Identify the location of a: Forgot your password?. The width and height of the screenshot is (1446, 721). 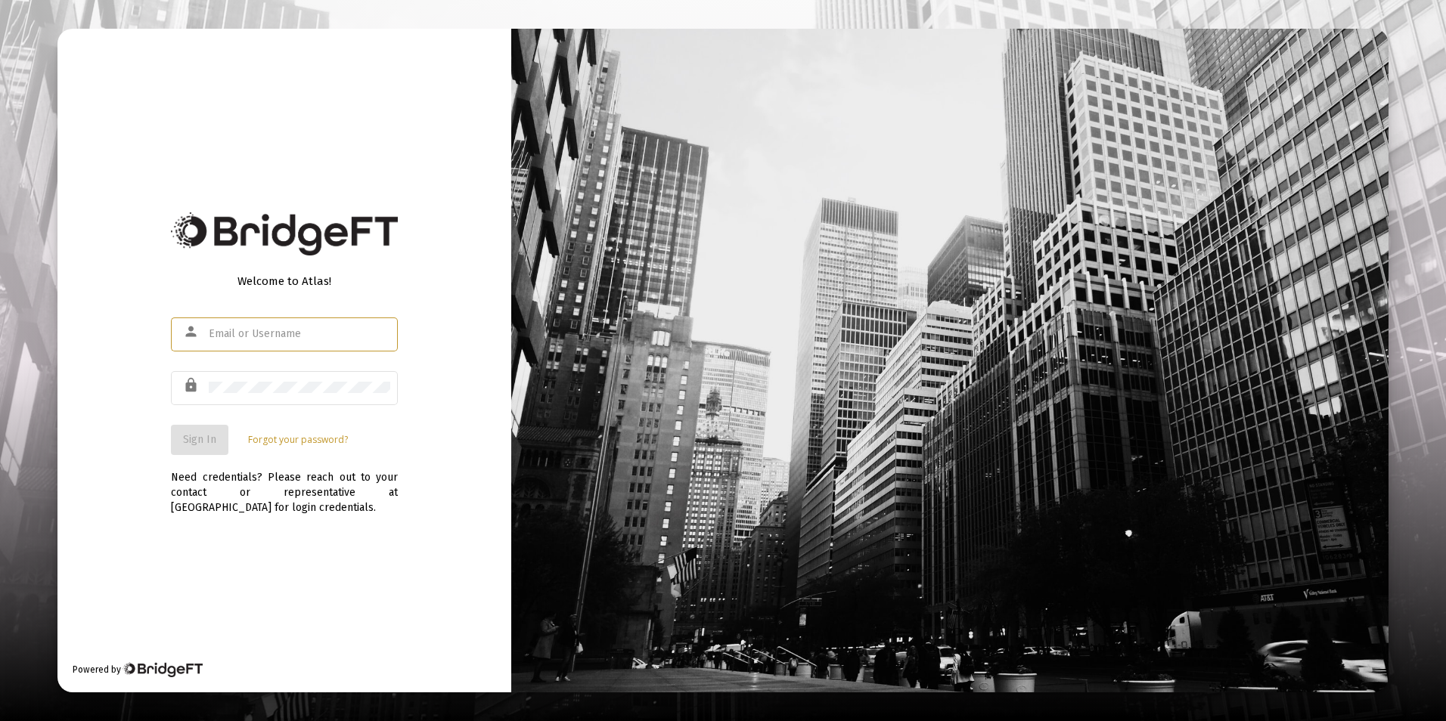
(298, 440).